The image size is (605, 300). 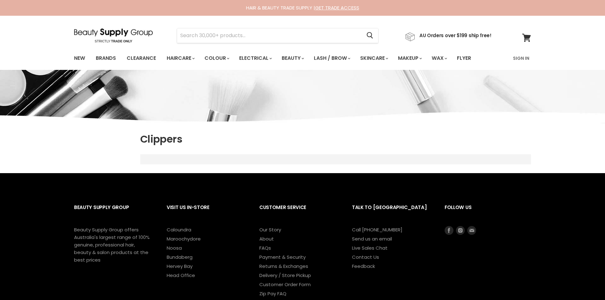 I want to click on p: Beauty Supply Group offers Australia's largest range of 100% genuine, professional hair, beauty &..., so click(x=112, y=245).